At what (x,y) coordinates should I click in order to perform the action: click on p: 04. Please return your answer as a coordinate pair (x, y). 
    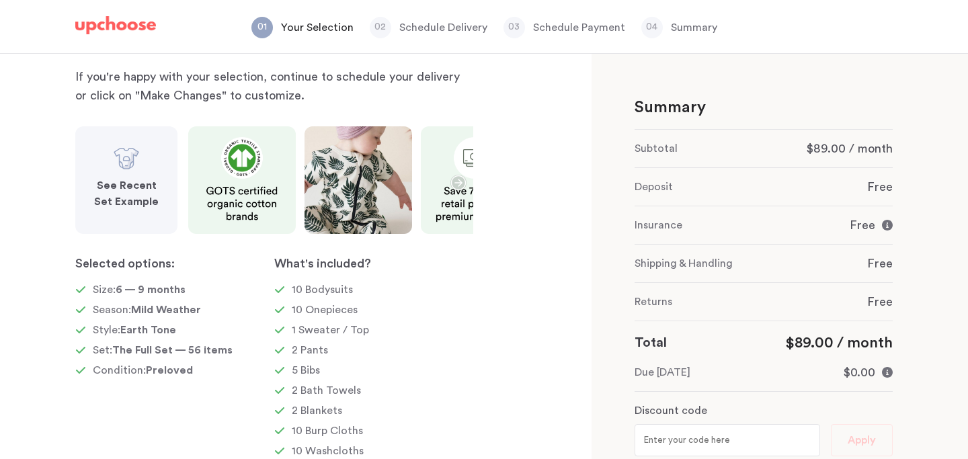
    Looking at the image, I should click on (652, 27).